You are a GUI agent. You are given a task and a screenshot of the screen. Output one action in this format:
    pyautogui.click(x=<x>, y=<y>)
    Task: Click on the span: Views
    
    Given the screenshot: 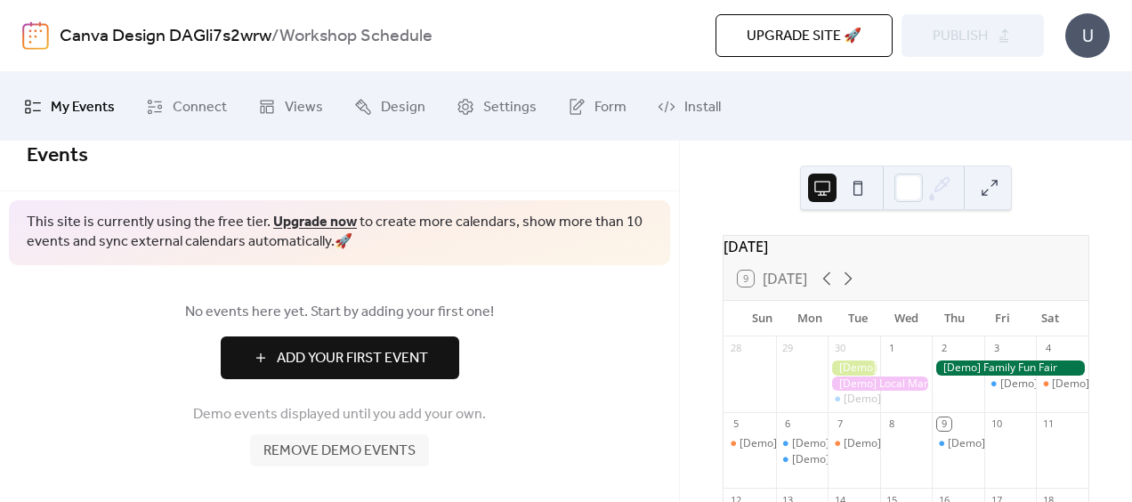 What is the action you would take?
    pyautogui.click(x=303, y=107)
    